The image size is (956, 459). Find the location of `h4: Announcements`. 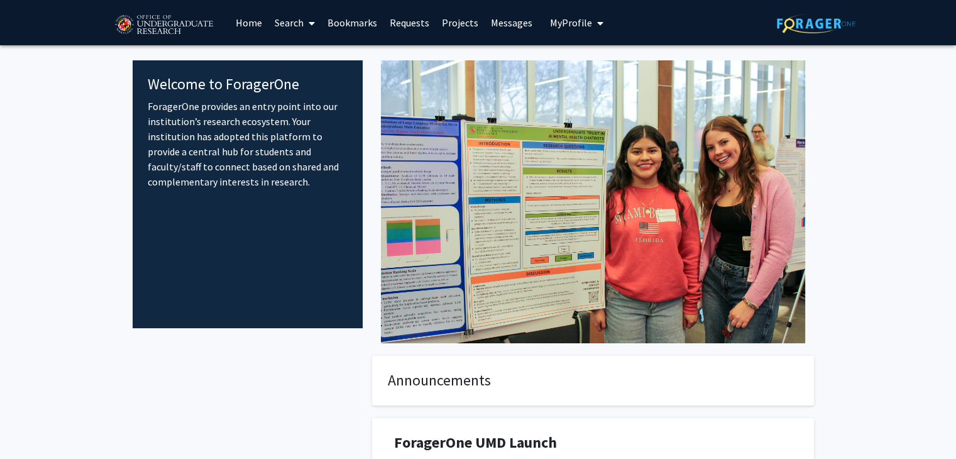

h4: Announcements is located at coordinates (592, 380).